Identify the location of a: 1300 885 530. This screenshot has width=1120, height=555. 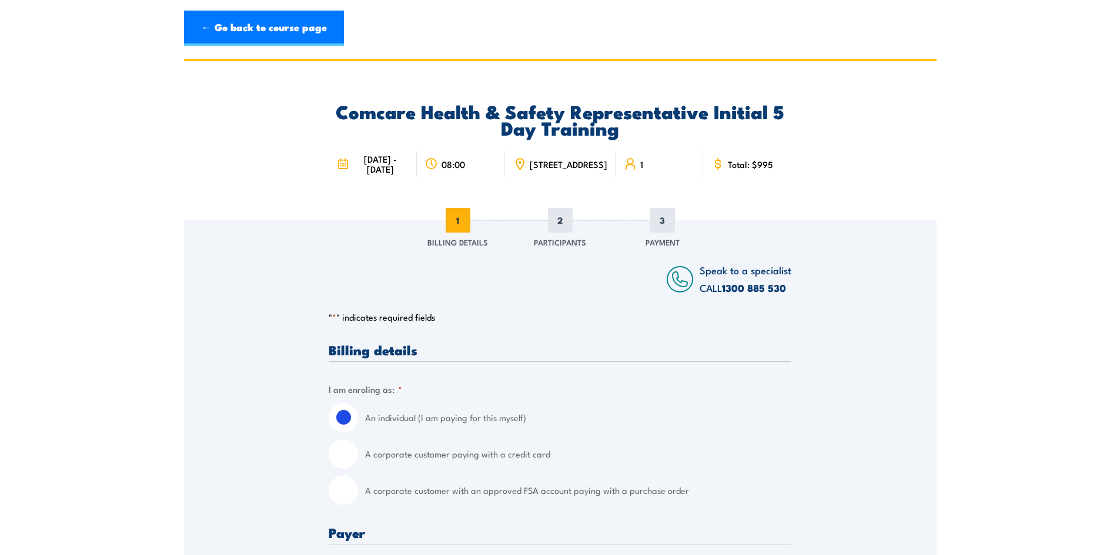
(754, 288).